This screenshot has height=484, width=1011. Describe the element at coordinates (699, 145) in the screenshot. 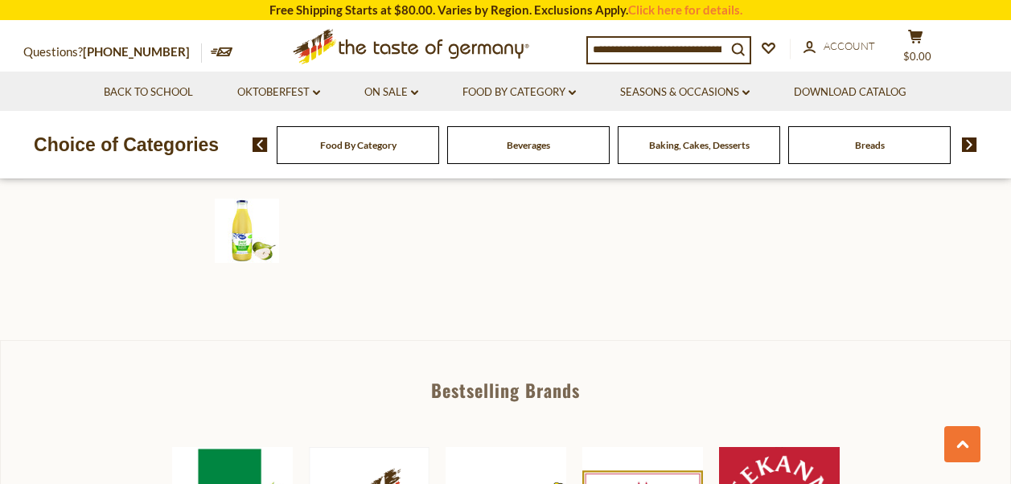

I see `span: Baking, Cakes, Desserts` at that location.